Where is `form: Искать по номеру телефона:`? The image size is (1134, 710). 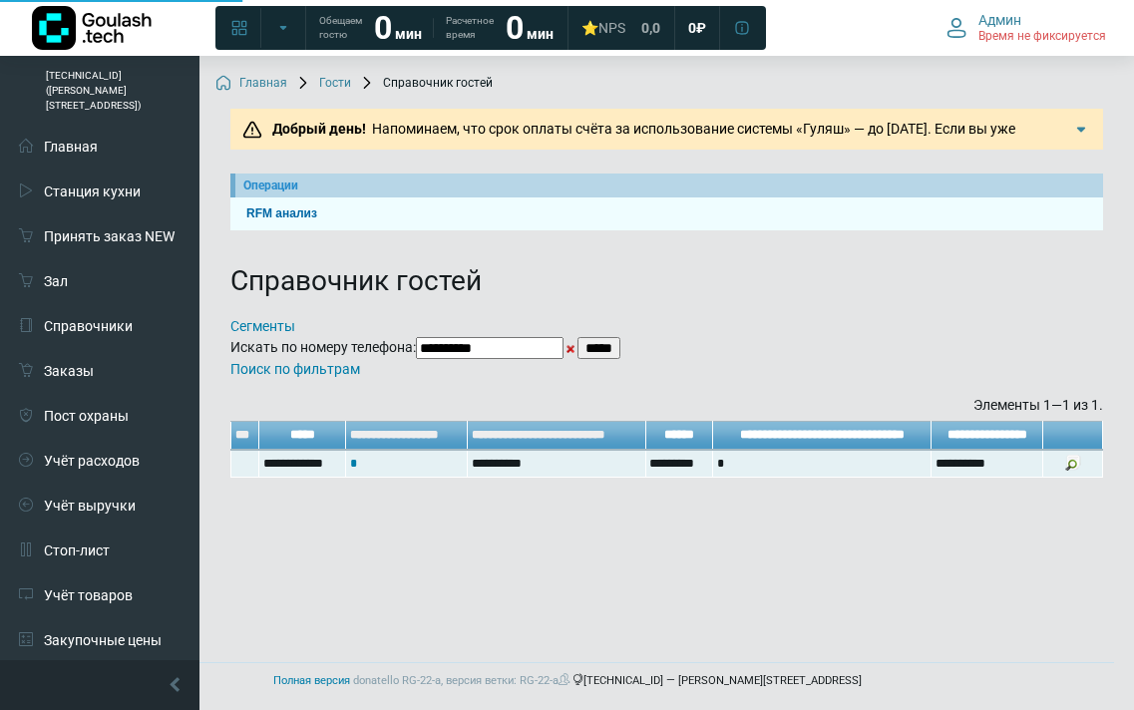
form: Искать по номеру телефона: is located at coordinates (666, 348).